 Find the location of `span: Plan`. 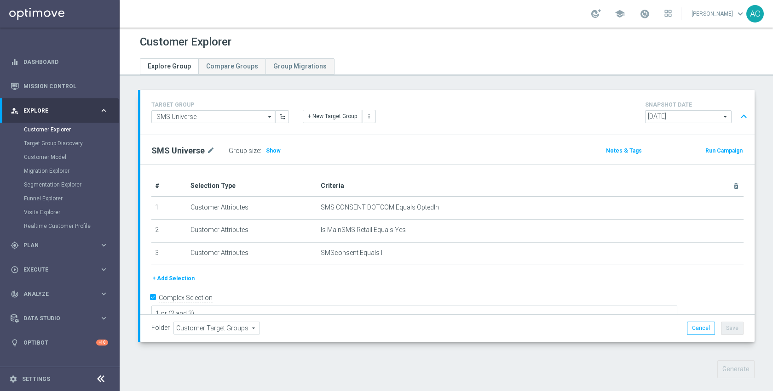

span: Plan is located at coordinates (61, 246).